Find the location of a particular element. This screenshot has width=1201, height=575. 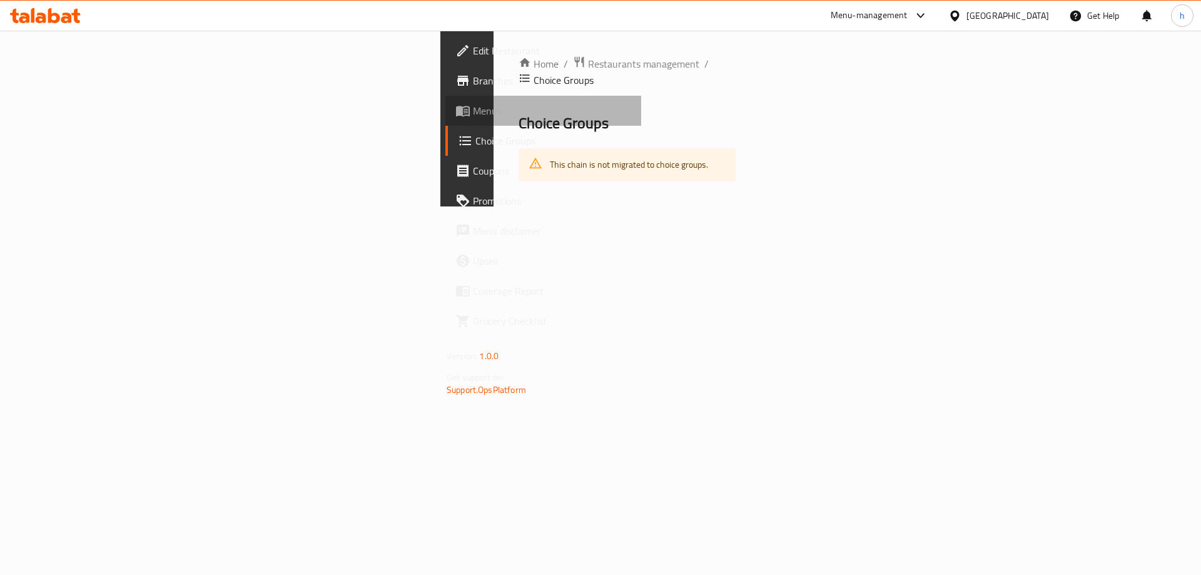

a: Upsell is located at coordinates (543, 261).